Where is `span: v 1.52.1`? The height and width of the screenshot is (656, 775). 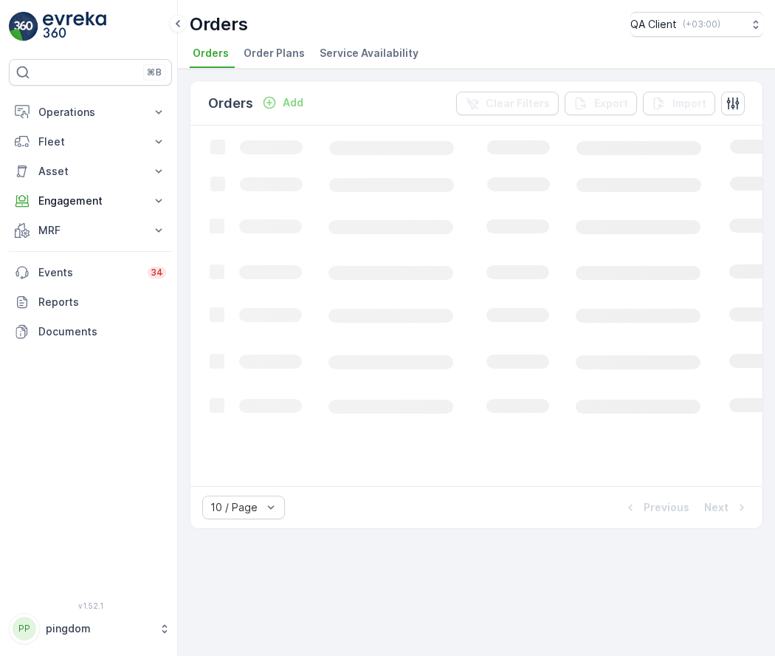 span: v 1.52.1 is located at coordinates (90, 606).